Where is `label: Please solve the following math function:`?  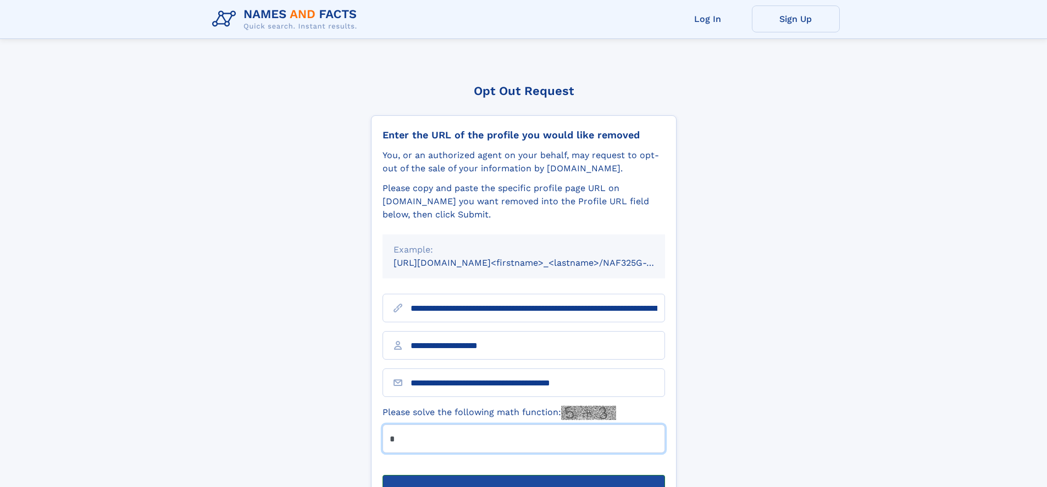
label: Please solve the following math function: is located at coordinates (499, 413).